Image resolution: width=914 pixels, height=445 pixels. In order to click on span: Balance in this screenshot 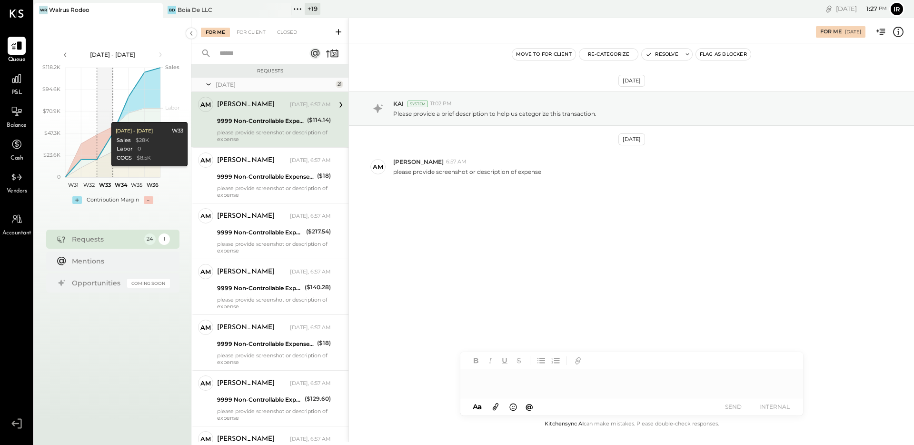, I will do `click(17, 126)`.